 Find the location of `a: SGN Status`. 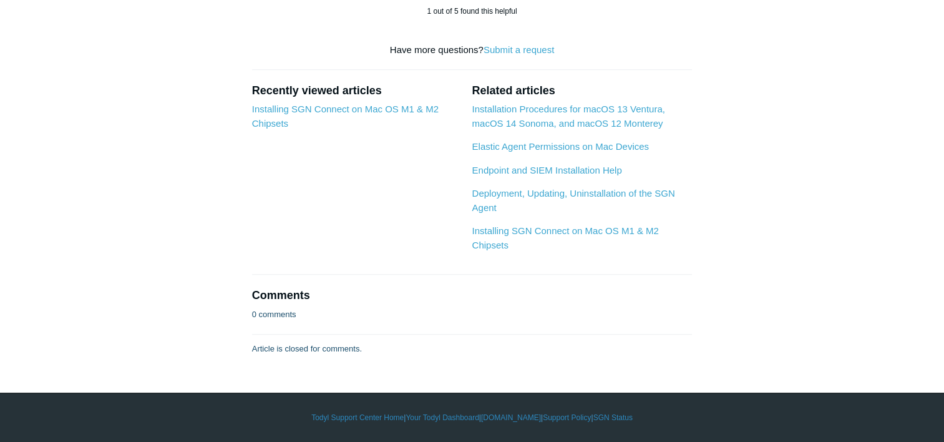

a: SGN Status is located at coordinates (613, 417).